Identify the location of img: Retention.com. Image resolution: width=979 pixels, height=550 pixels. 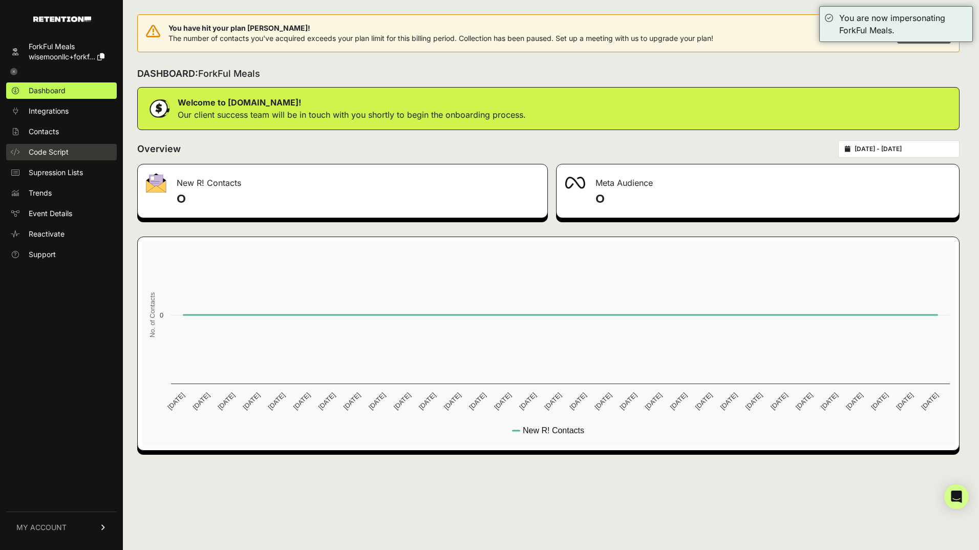
(62, 19).